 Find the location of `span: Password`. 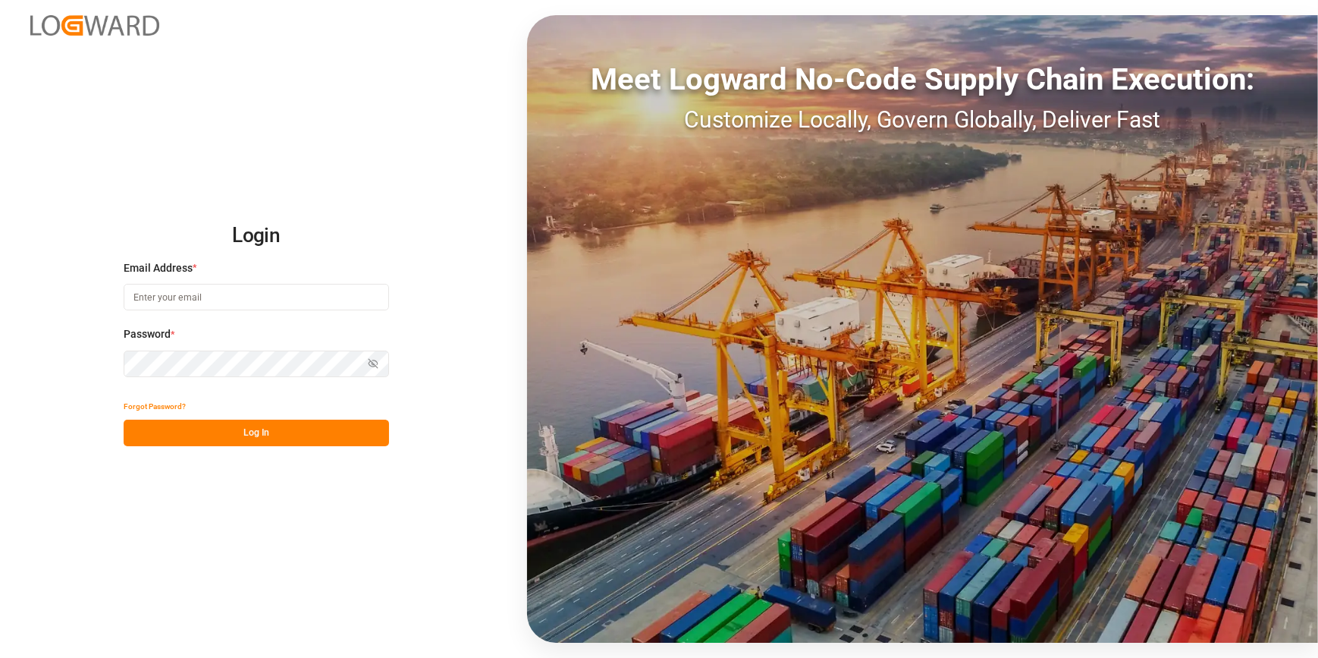

span: Password is located at coordinates (147, 334).